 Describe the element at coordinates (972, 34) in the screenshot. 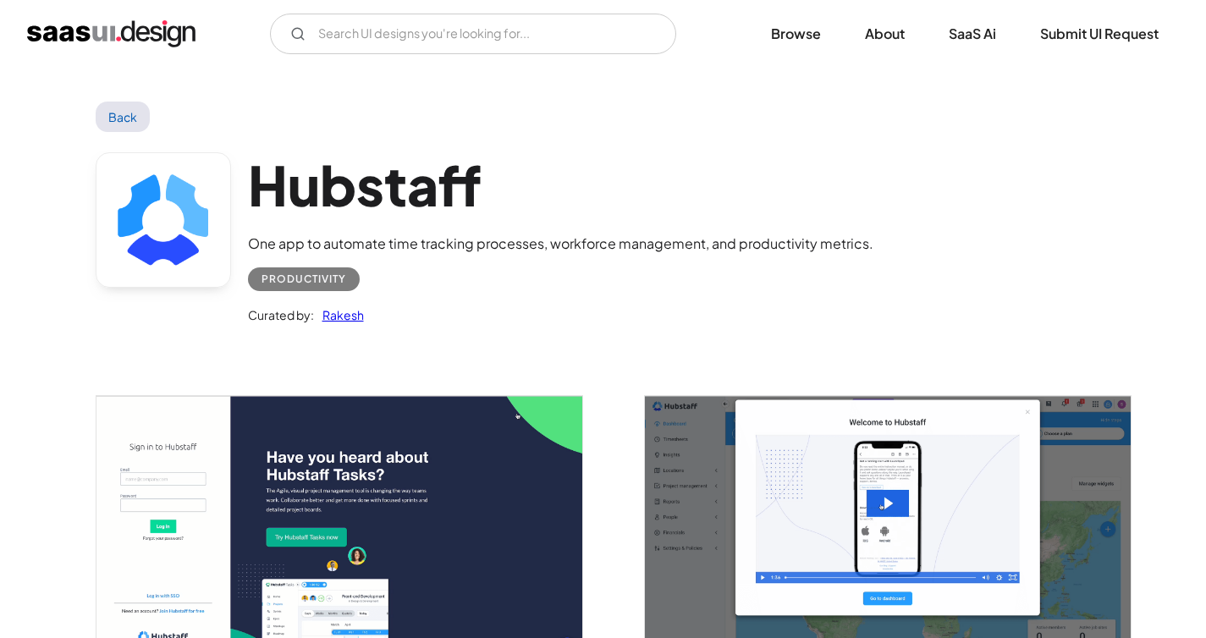

I see `a: SaaS Ai` at that location.